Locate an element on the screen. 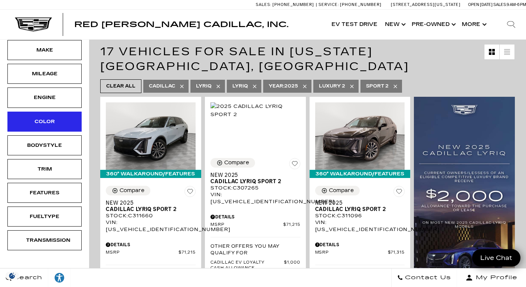 Image resolution: width=526 pixels, height=287 pixels. div: FeaturesFeatures is located at coordinates (45, 193).